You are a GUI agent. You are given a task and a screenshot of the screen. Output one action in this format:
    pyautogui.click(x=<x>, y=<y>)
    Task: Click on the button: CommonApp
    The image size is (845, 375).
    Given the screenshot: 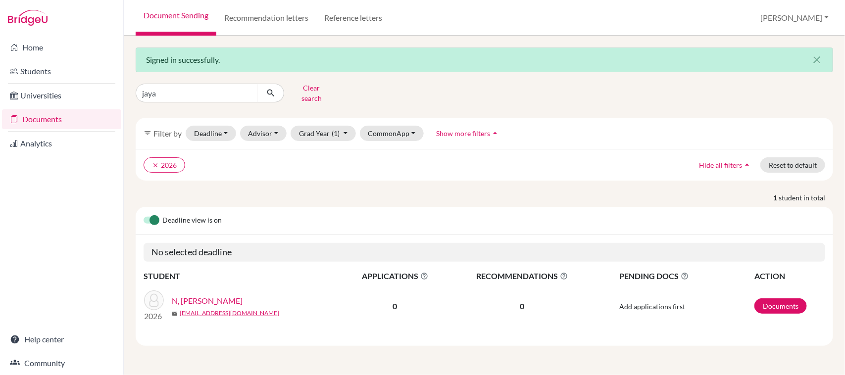 What is the action you would take?
    pyautogui.click(x=392, y=133)
    